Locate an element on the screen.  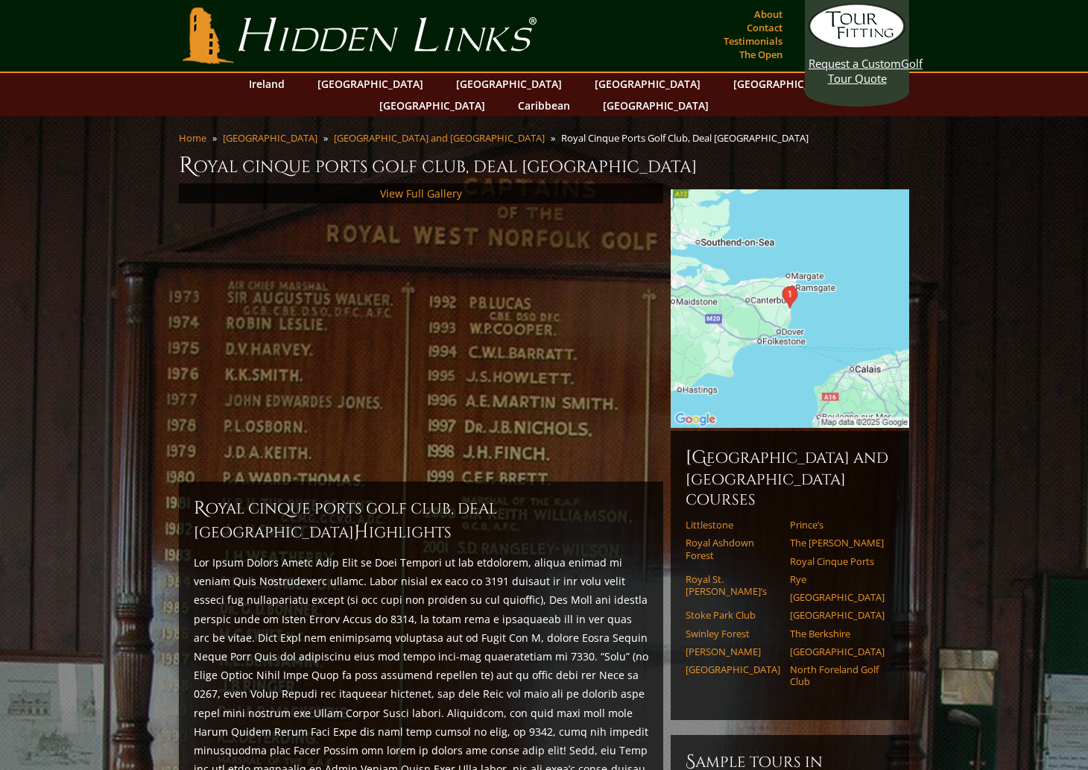
a: The Open is located at coordinates (761, 54).